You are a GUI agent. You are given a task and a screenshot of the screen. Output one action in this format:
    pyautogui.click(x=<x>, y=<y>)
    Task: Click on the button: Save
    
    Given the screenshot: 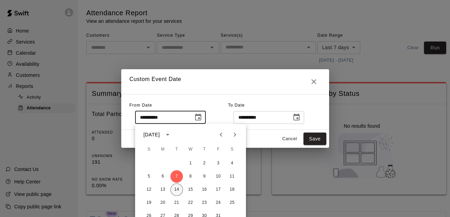 What is the action you would take?
    pyautogui.click(x=315, y=139)
    